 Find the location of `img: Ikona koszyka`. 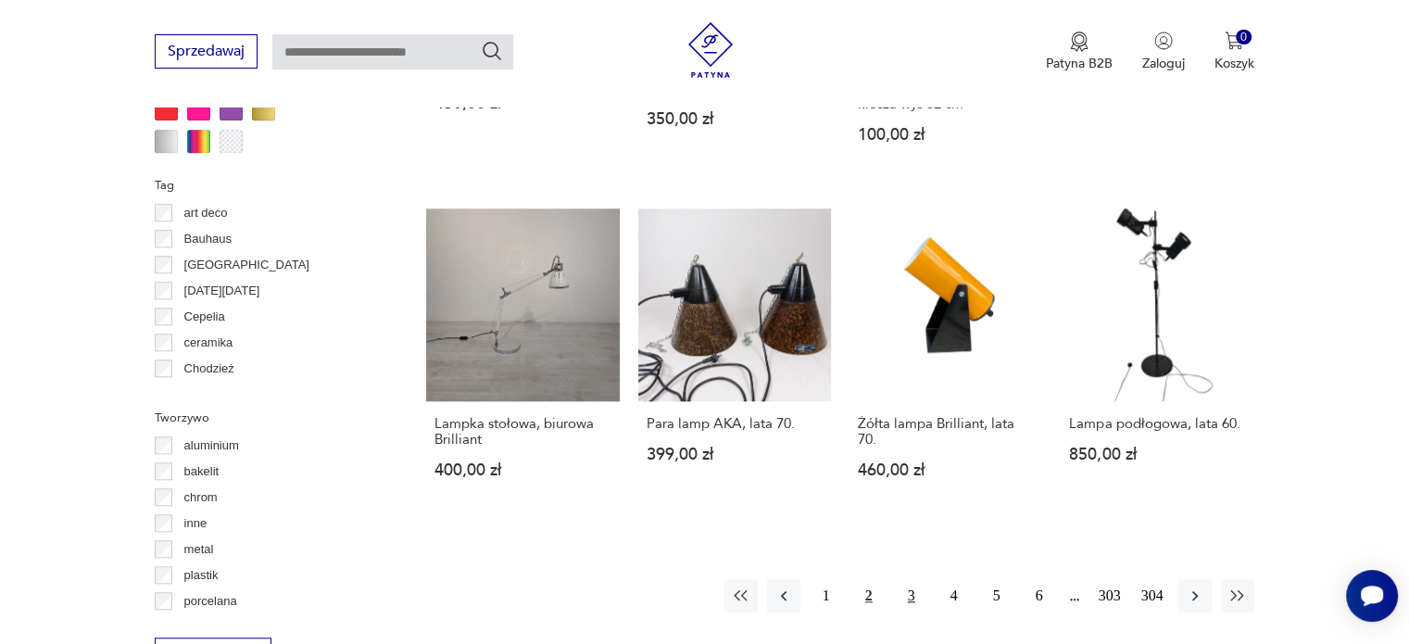

img: Ikona koszyka is located at coordinates (1234, 41).